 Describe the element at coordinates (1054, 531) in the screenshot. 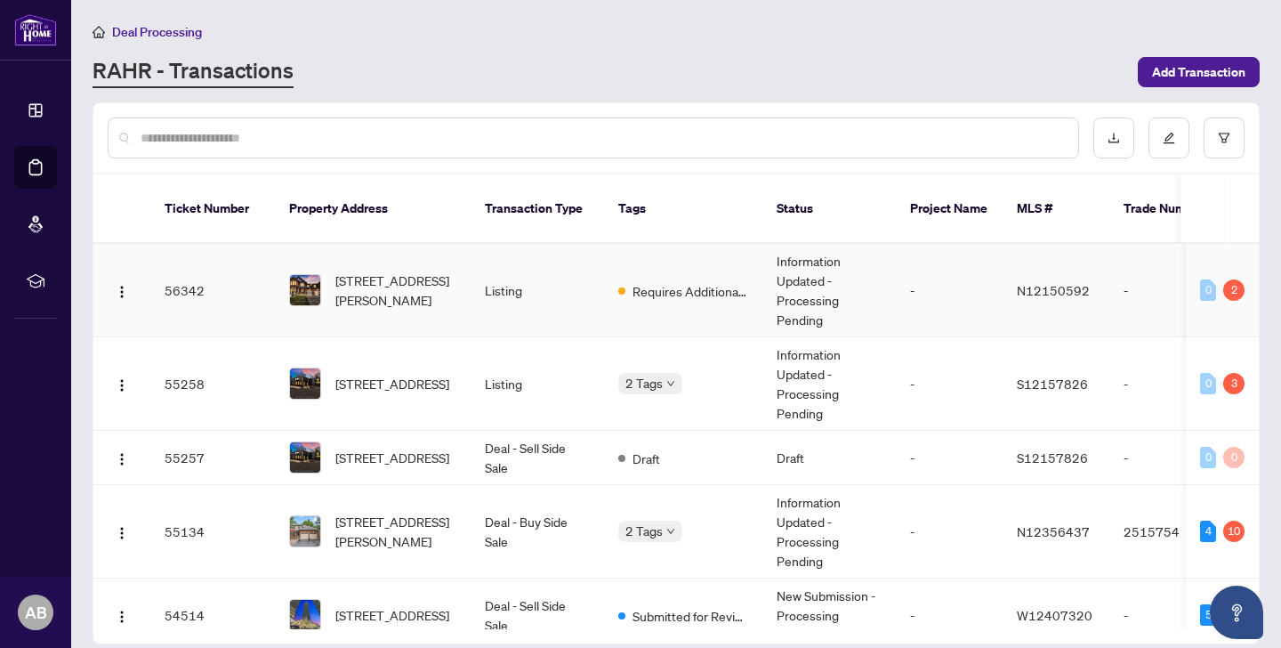

I see `span: N12356437` at that location.